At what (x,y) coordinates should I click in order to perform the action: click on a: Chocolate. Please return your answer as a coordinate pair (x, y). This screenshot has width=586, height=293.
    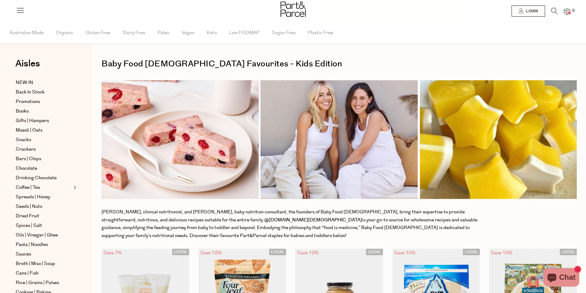
    Looking at the image, I should click on (44, 169).